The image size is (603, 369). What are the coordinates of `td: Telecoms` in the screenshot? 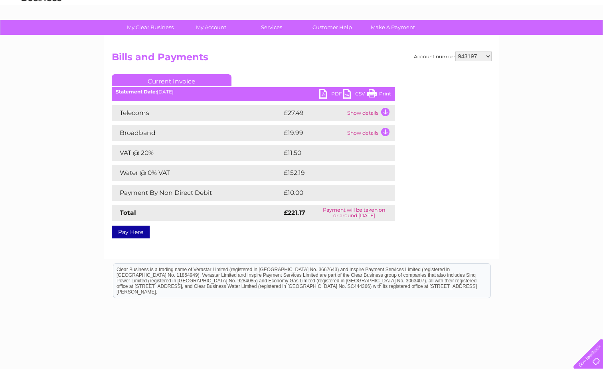 It's located at (197, 113).